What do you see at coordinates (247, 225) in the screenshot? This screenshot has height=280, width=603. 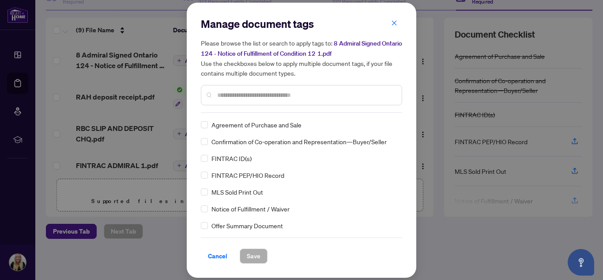 I see `span: Offer Summary Document` at bounding box center [247, 225].